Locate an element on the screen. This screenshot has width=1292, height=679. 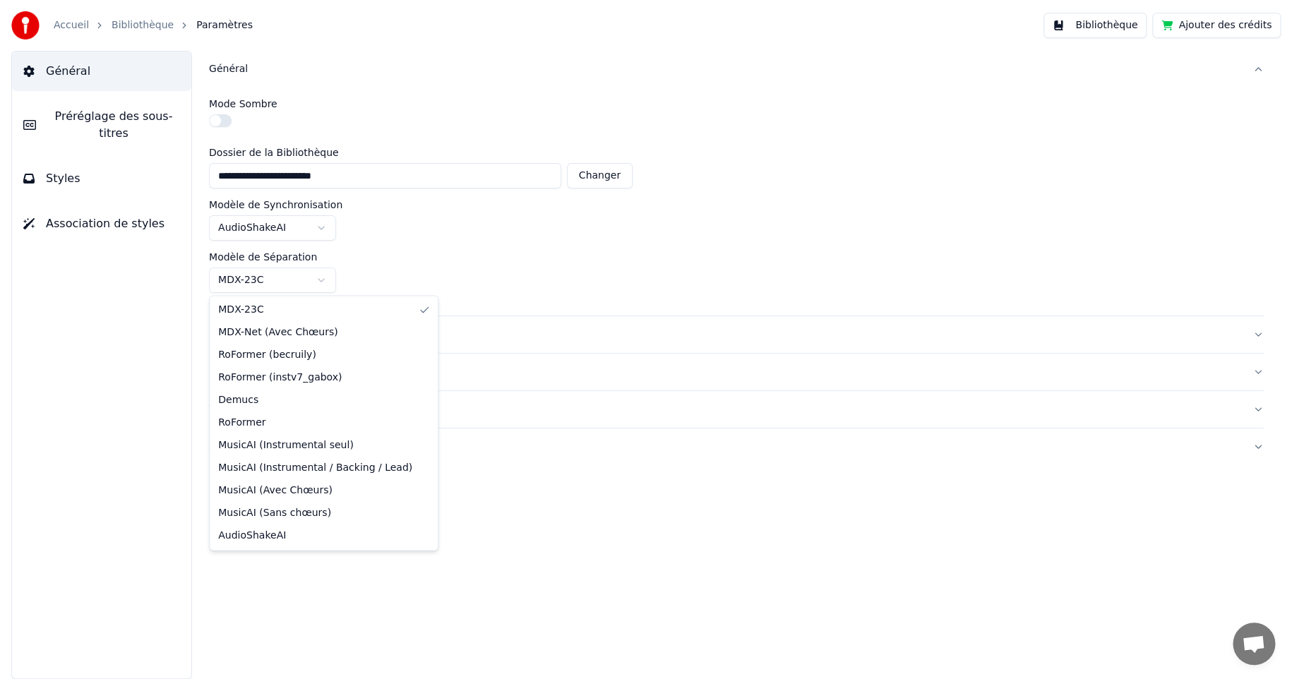
span: MDX-23C is located at coordinates (241, 310).